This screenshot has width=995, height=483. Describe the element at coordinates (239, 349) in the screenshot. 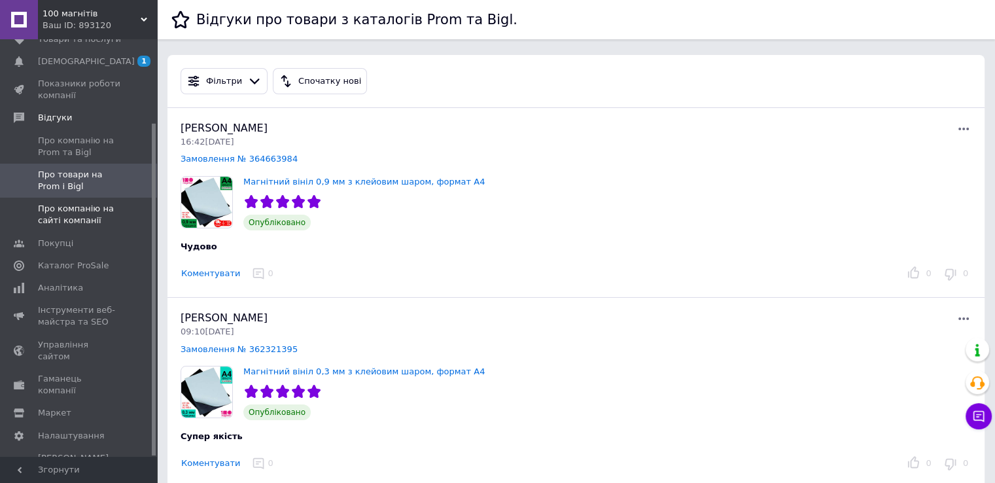

I see `a: Замовлення № 362321395` at that location.